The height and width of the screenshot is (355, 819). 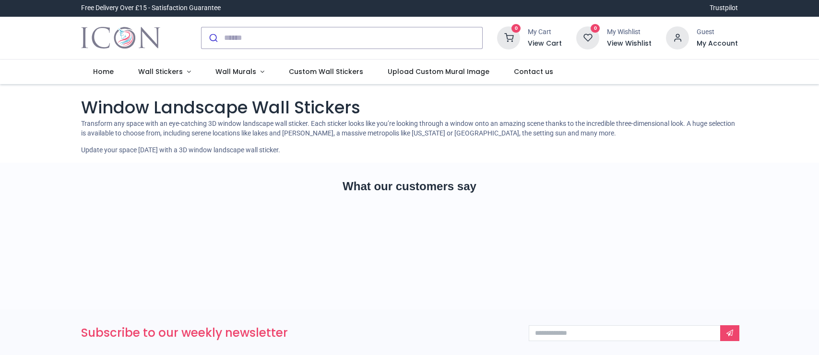 I want to click on div: Guest, so click(x=718, y=32).